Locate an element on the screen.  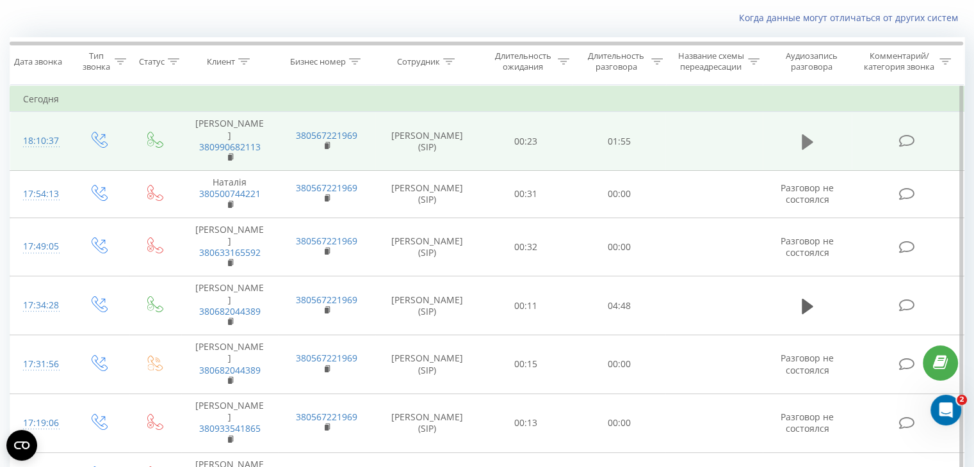
div: 17:31:56 is located at coordinates (40, 364).